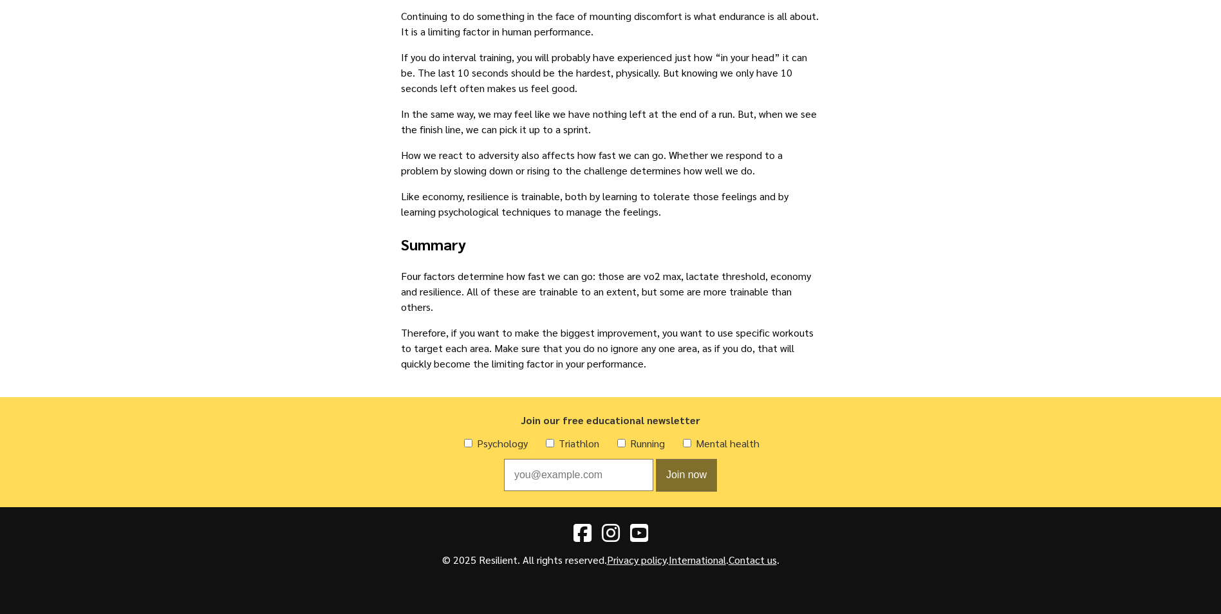 The width and height of the screenshot is (1221, 614). What do you see at coordinates (611, 73) in the screenshot?
I see `p: If you do interval training, you will probably have experienced just how “in your head” it can be...` at bounding box center [611, 73].